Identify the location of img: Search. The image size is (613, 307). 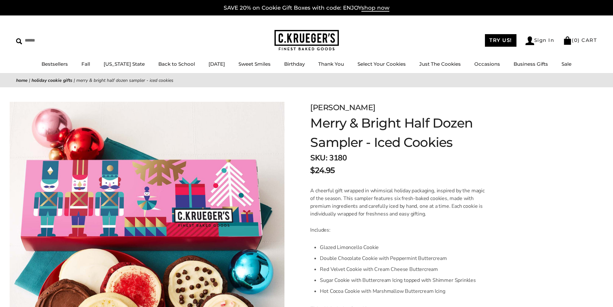
(19, 41).